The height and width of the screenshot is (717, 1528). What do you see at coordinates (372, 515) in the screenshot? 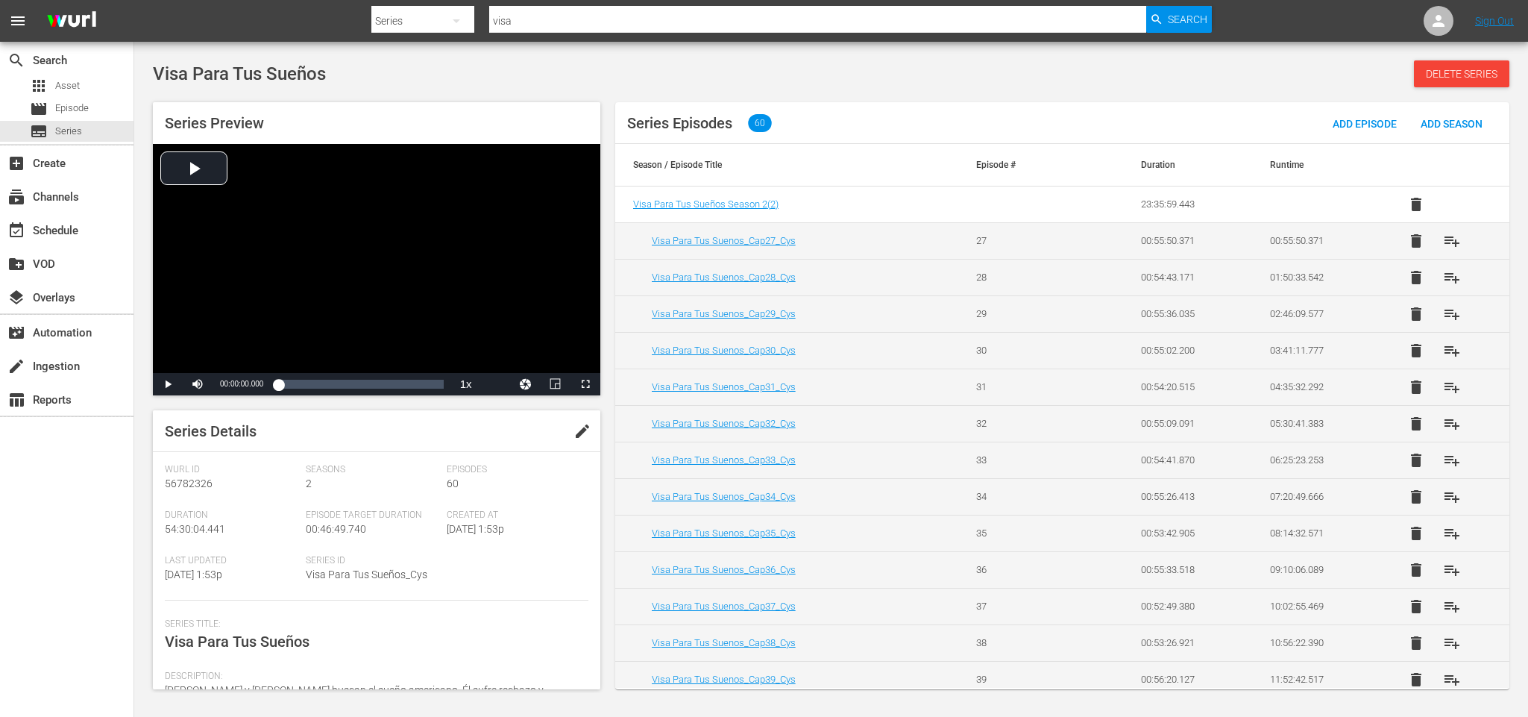
I see `span: Episode Target Duration` at bounding box center [372, 515].